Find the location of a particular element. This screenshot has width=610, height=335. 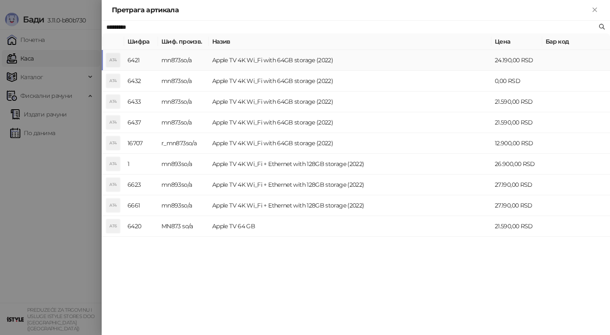

th: Бар код is located at coordinates (577, 42).